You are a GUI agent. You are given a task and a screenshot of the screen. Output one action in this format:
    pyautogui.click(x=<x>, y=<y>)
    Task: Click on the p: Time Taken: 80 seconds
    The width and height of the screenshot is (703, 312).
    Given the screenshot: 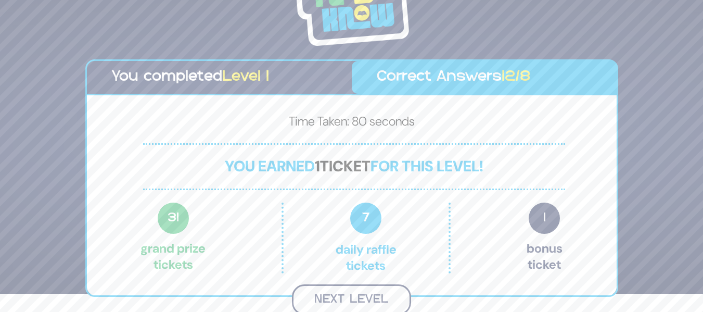 What is the action you would take?
    pyautogui.click(x=352, y=123)
    